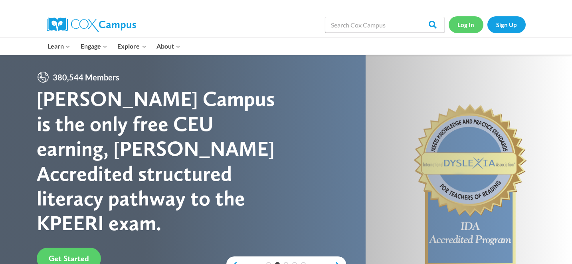 The image size is (572, 264). Describe the element at coordinates (132, 46) in the screenshot. I see `button: Child menu of Explore` at that location.